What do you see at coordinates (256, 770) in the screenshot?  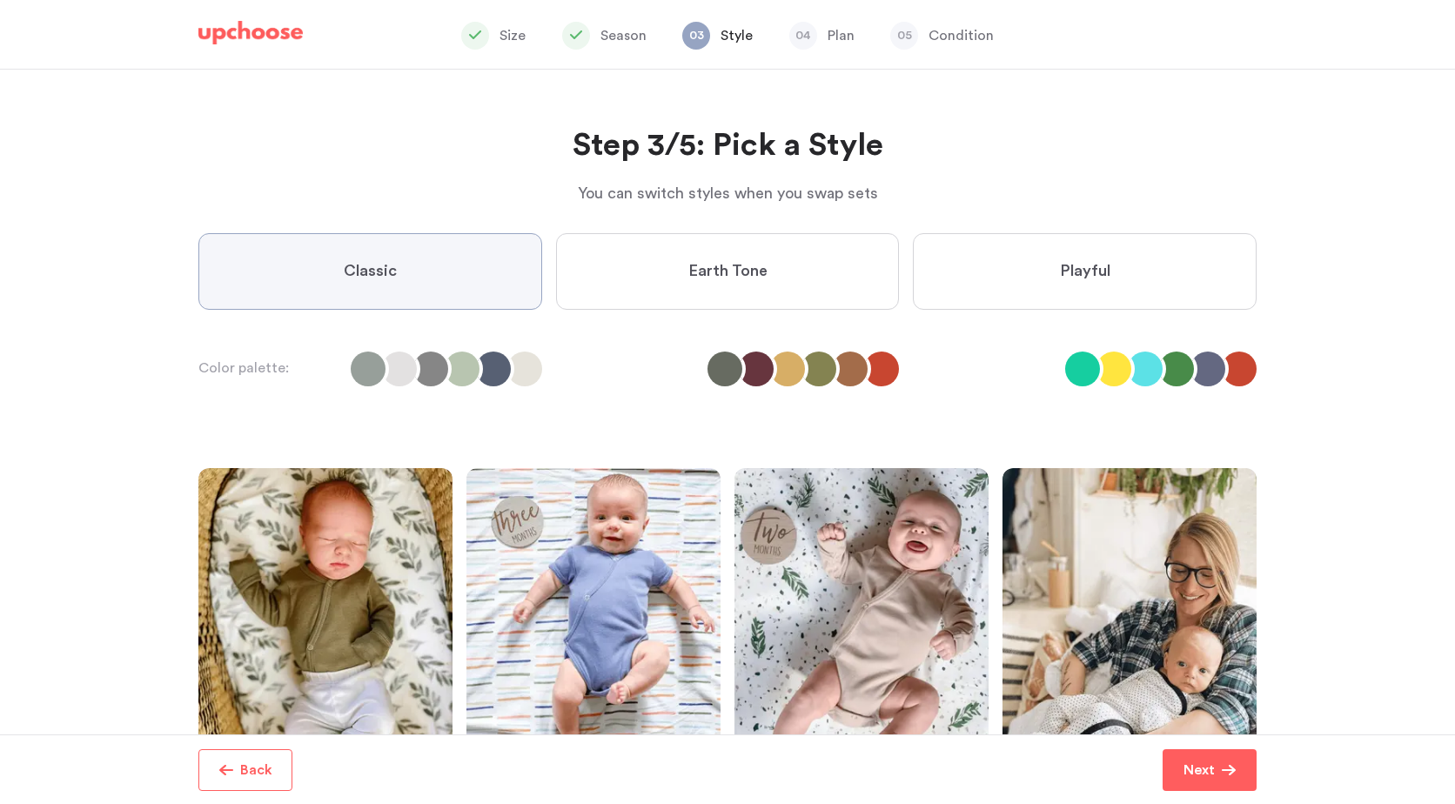 I see `p: Back` at bounding box center [256, 770].